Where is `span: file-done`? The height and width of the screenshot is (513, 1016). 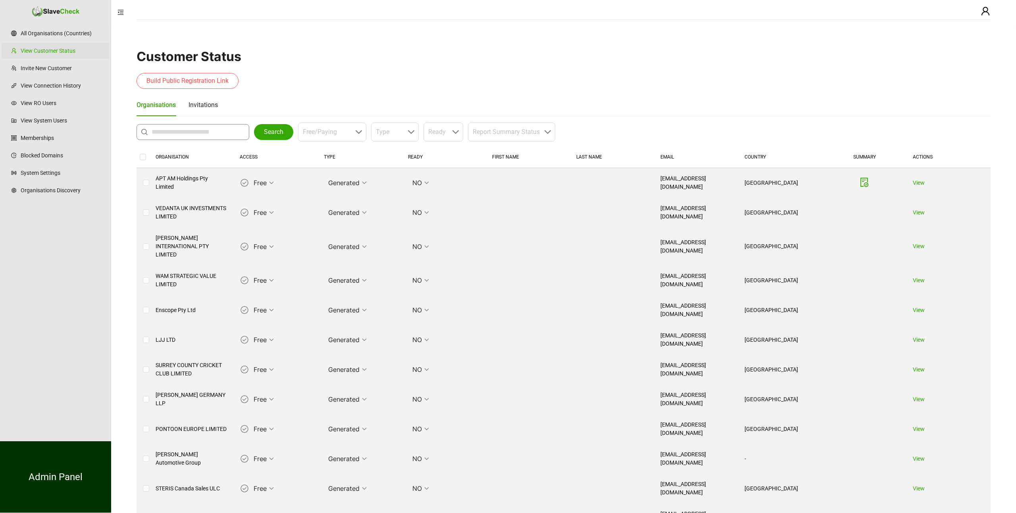 span: file-done is located at coordinates (864, 183).